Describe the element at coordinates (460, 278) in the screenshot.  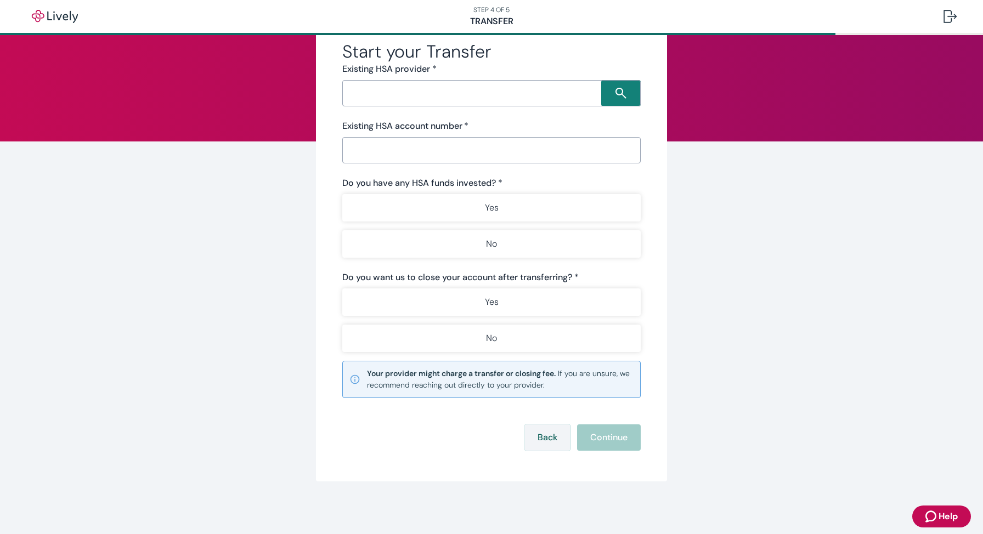
I see `label: Do you want us to close your account after transferring? *` at that location.